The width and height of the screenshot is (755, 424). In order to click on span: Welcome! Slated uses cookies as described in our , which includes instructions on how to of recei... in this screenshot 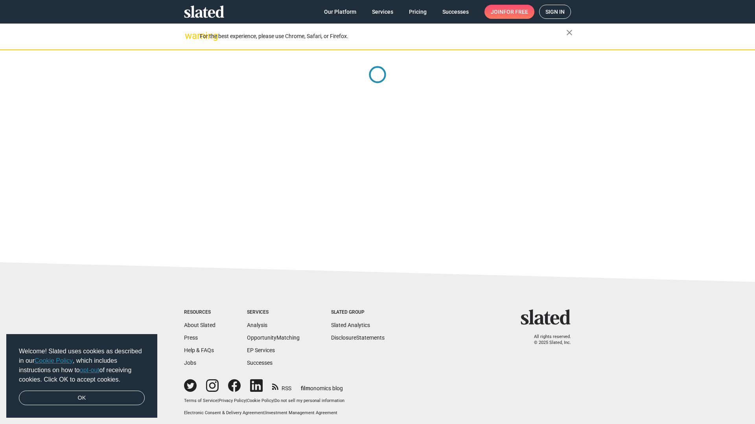, I will do `click(82, 366)`.